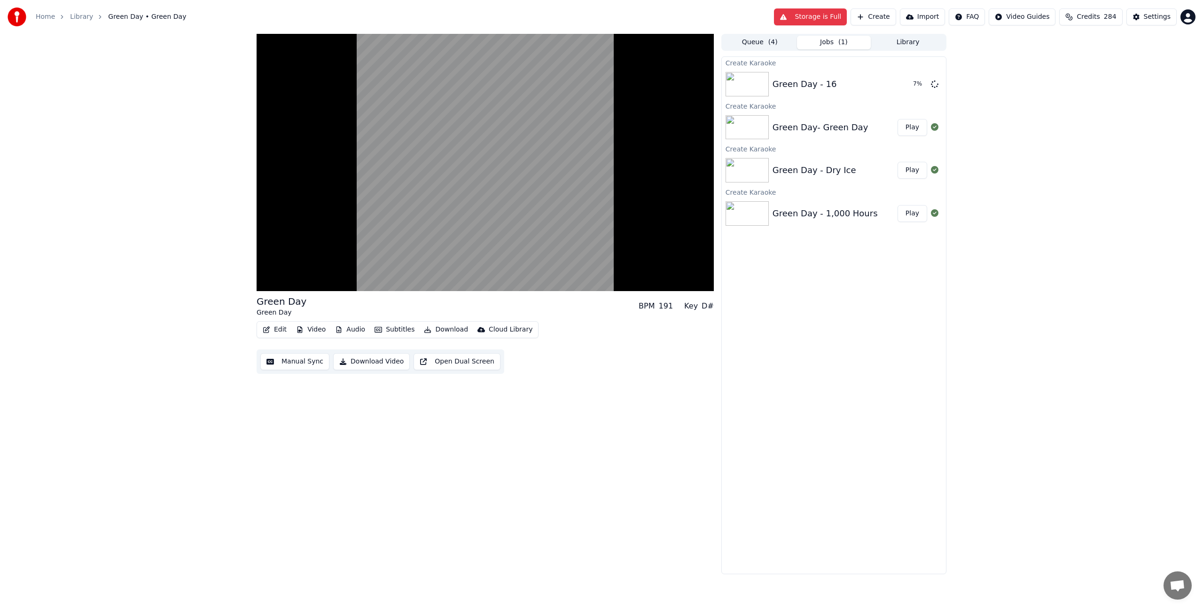 The width and height of the screenshot is (1203, 609). Describe the element at coordinates (81, 17) in the screenshot. I see `a: Library` at that location.